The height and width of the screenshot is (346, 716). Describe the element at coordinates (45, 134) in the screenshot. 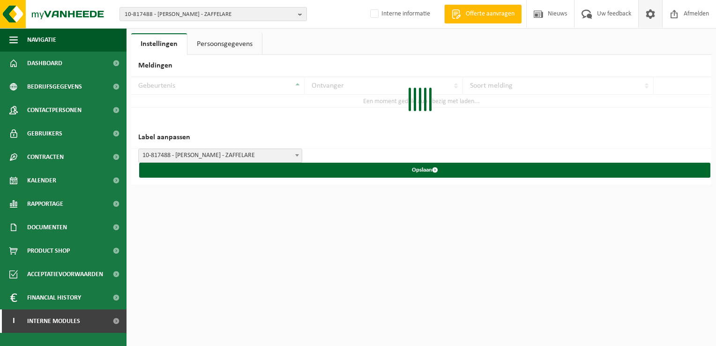

I see `span: Gebruikers` at that location.